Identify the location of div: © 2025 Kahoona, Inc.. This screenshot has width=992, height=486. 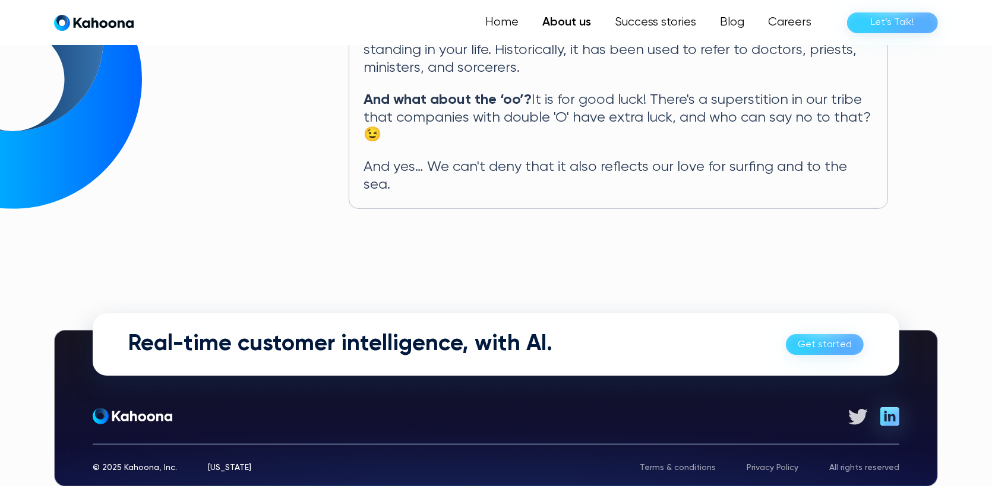
(135, 468).